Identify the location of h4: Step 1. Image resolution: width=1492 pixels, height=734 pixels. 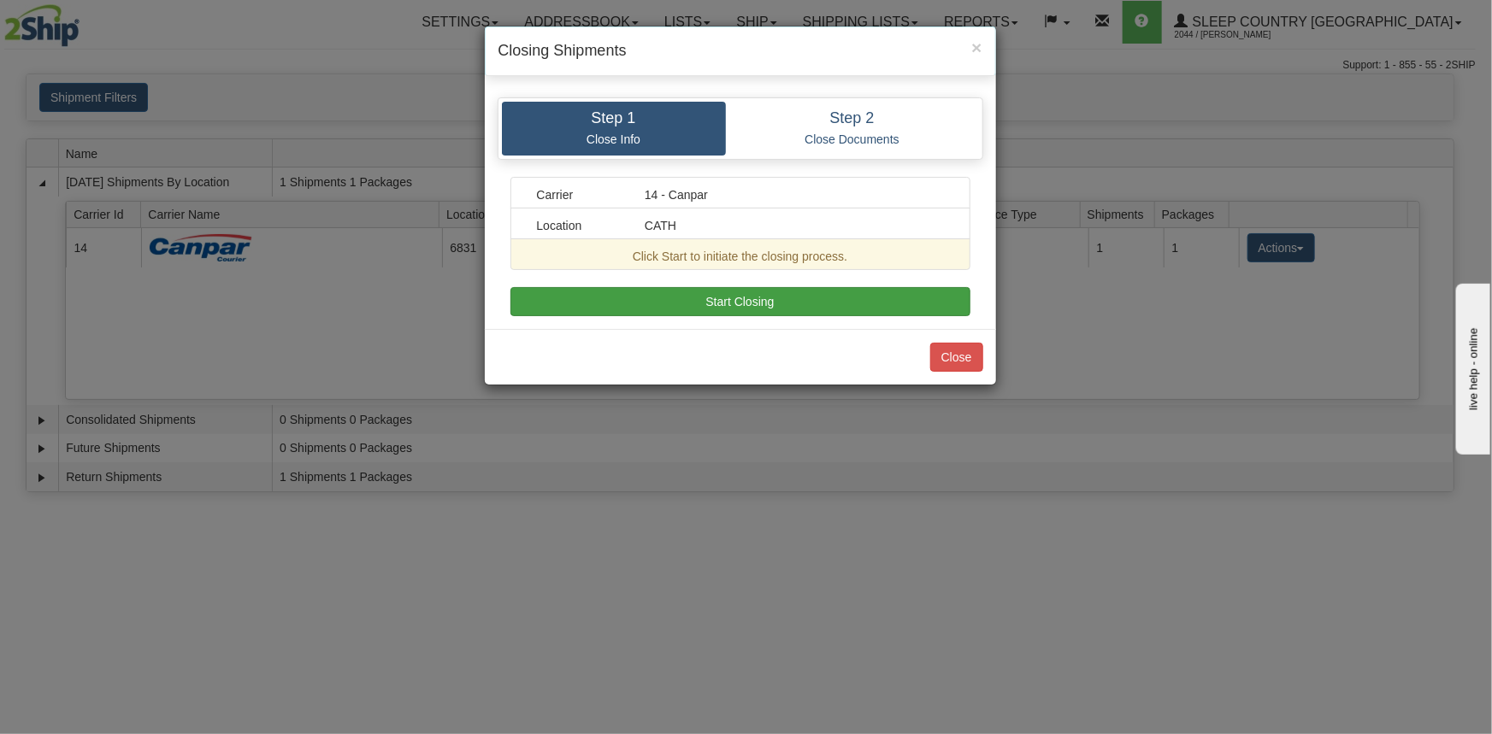
(614, 119).